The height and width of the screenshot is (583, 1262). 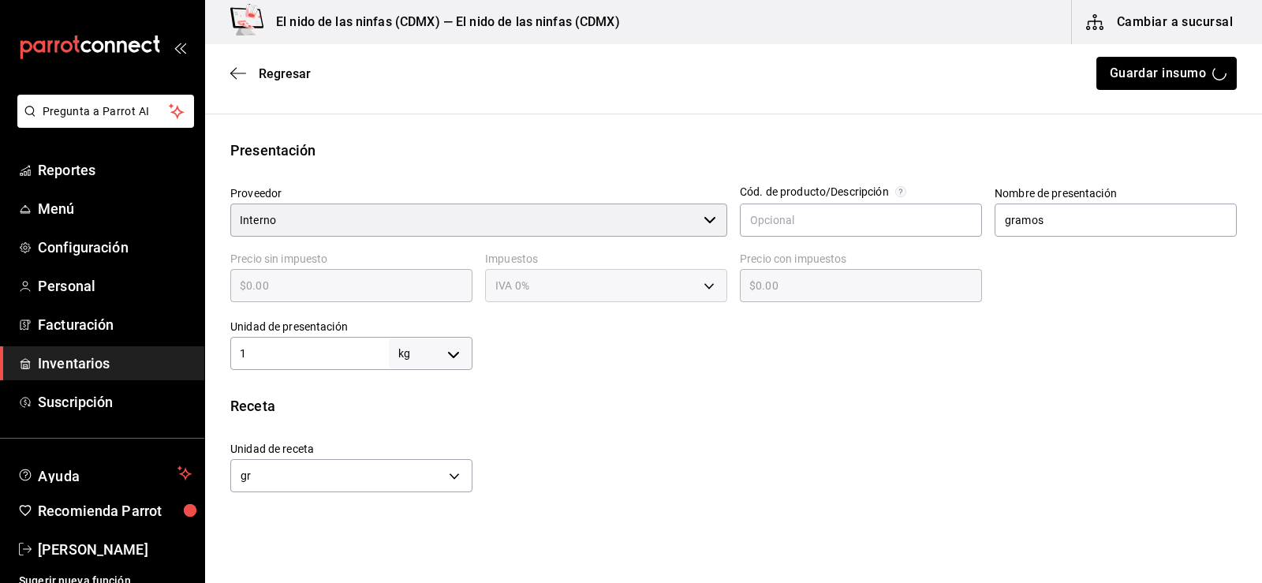 What do you see at coordinates (860, 259) in the screenshot?
I see `label: Precio con impuestos` at bounding box center [860, 259].